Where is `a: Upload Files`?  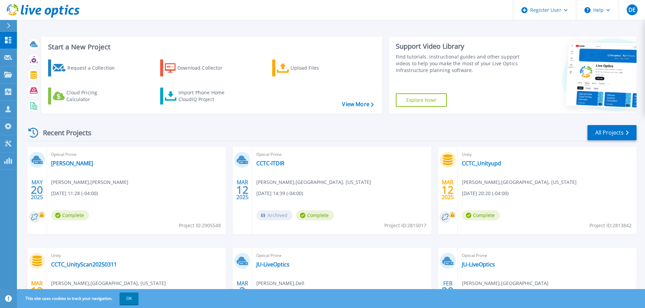
a: Upload Files is located at coordinates (310, 68).